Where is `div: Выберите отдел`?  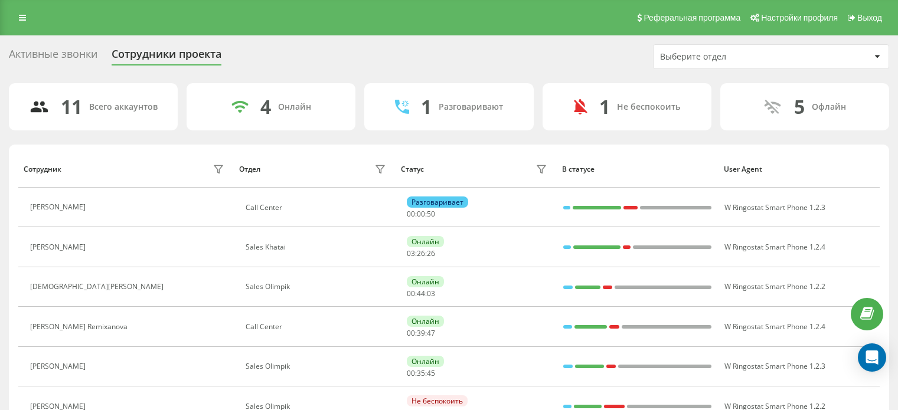
div: Выберите отдел is located at coordinates (730, 57).